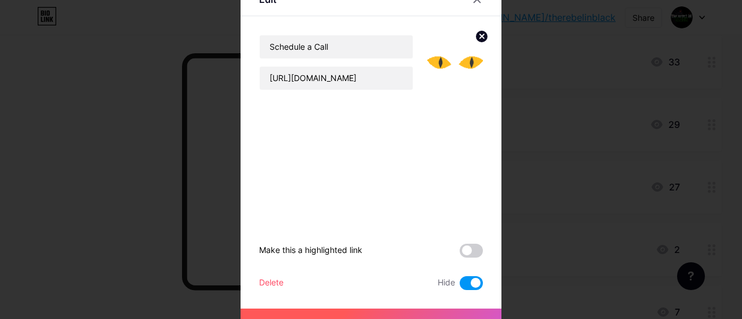  Describe the element at coordinates (446, 284) in the screenshot. I see `span: Hide` at that location.